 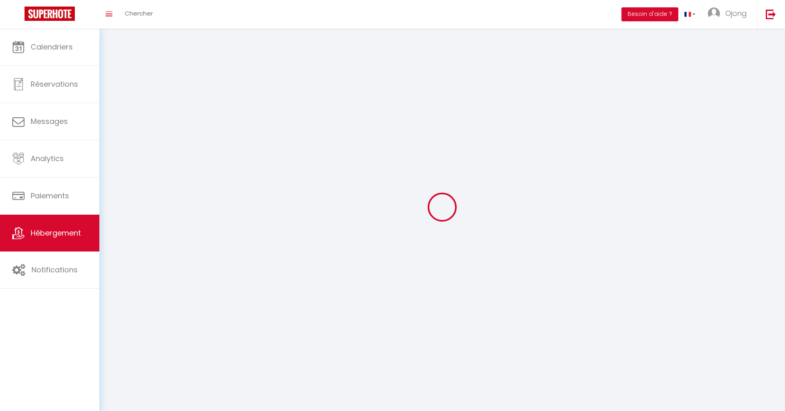 I want to click on span: Analytics, so click(x=47, y=158).